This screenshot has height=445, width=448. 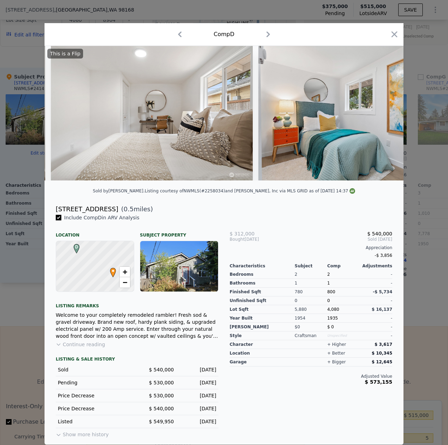 I want to click on div: Location, so click(x=95, y=232).